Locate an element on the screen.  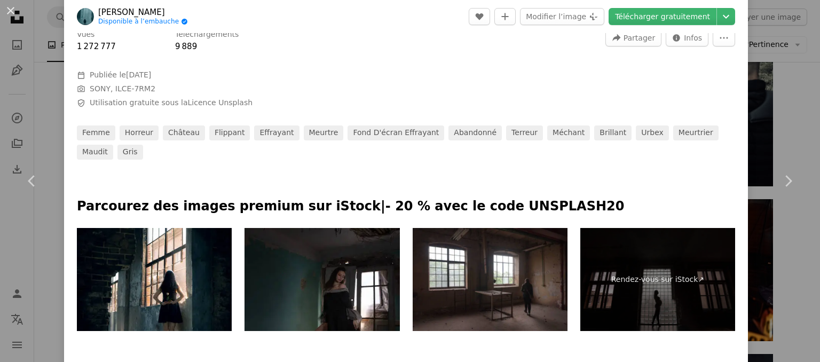
span: Utilisation gratuite sous la is located at coordinates (171, 103).